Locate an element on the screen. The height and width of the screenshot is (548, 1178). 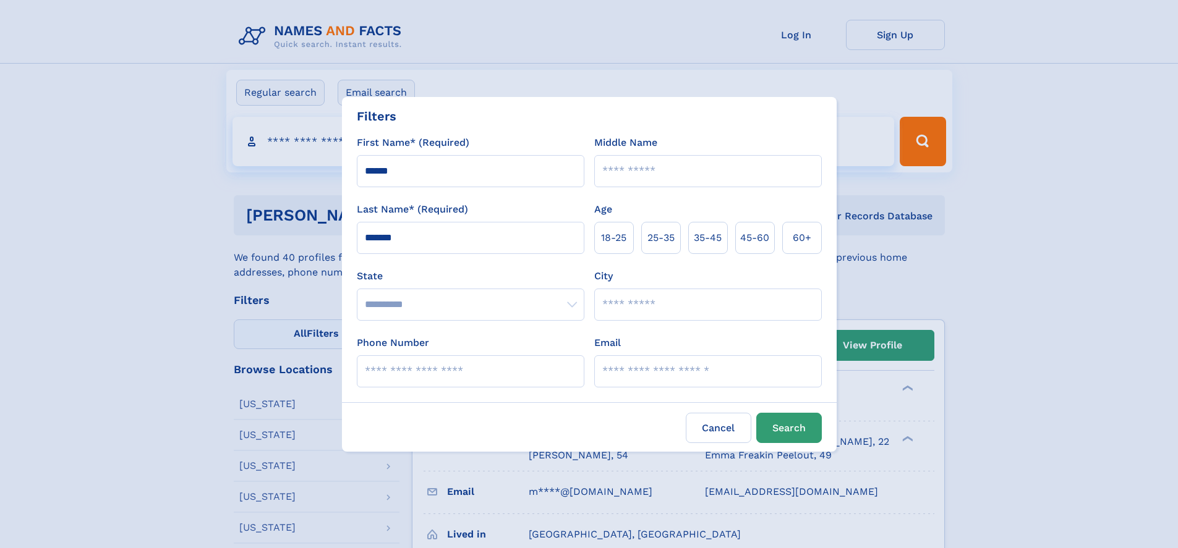
label: Age is located at coordinates (603, 210).